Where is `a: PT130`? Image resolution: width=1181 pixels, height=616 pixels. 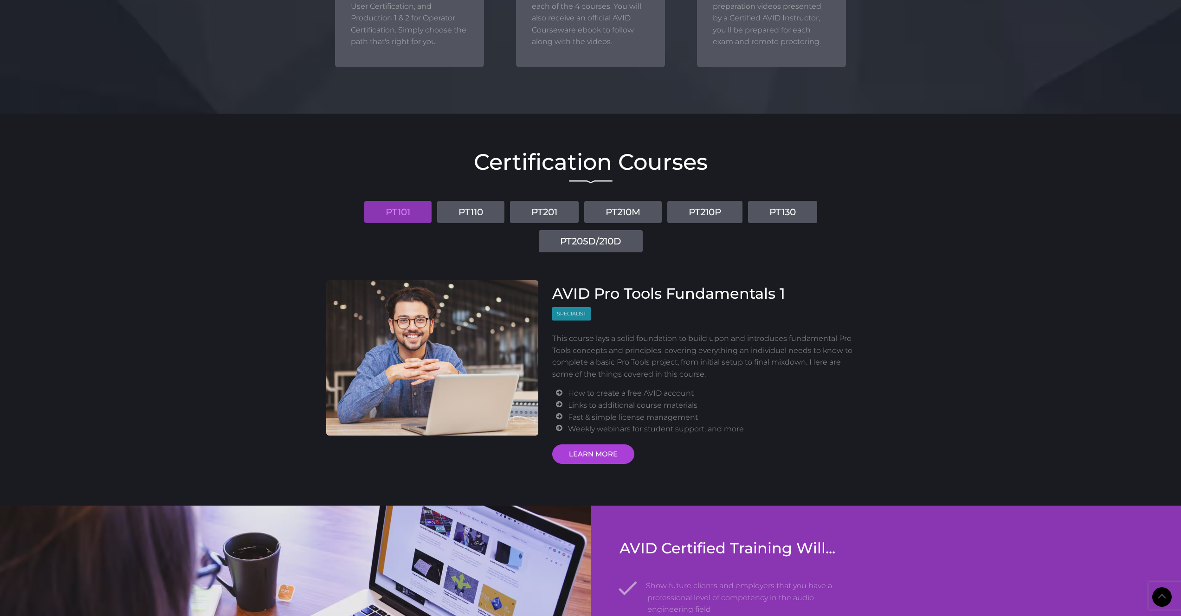
a: PT130 is located at coordinates (782, 212).